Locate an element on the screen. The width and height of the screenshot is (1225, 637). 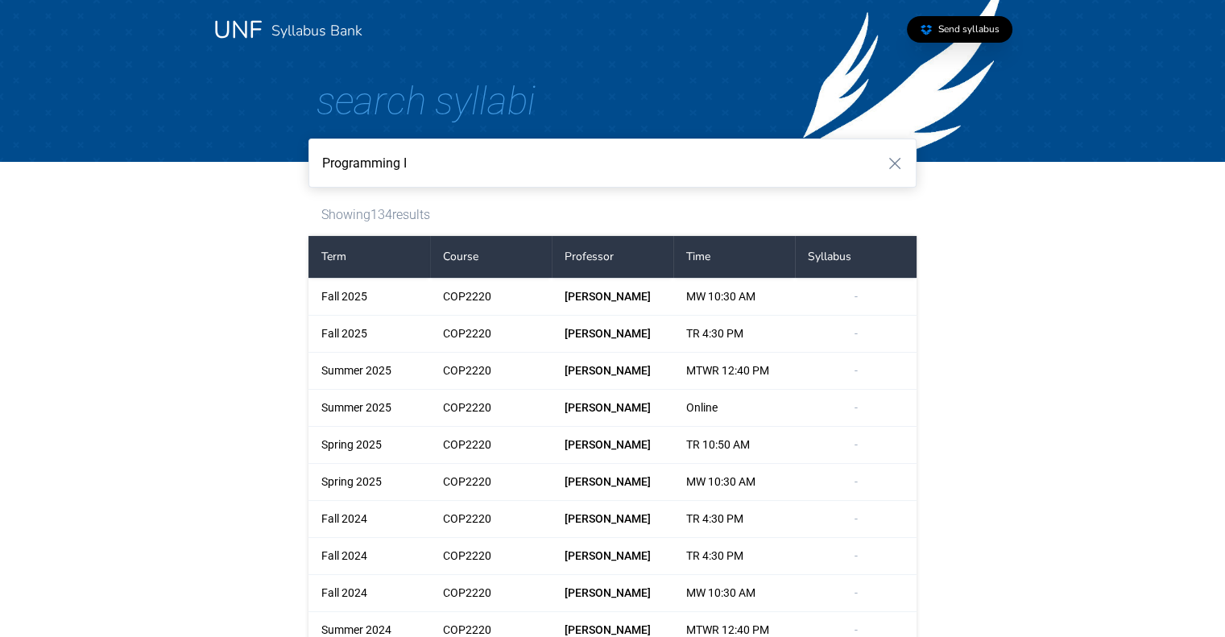
span: Search Syllabi is located at coordinates (426, 101).